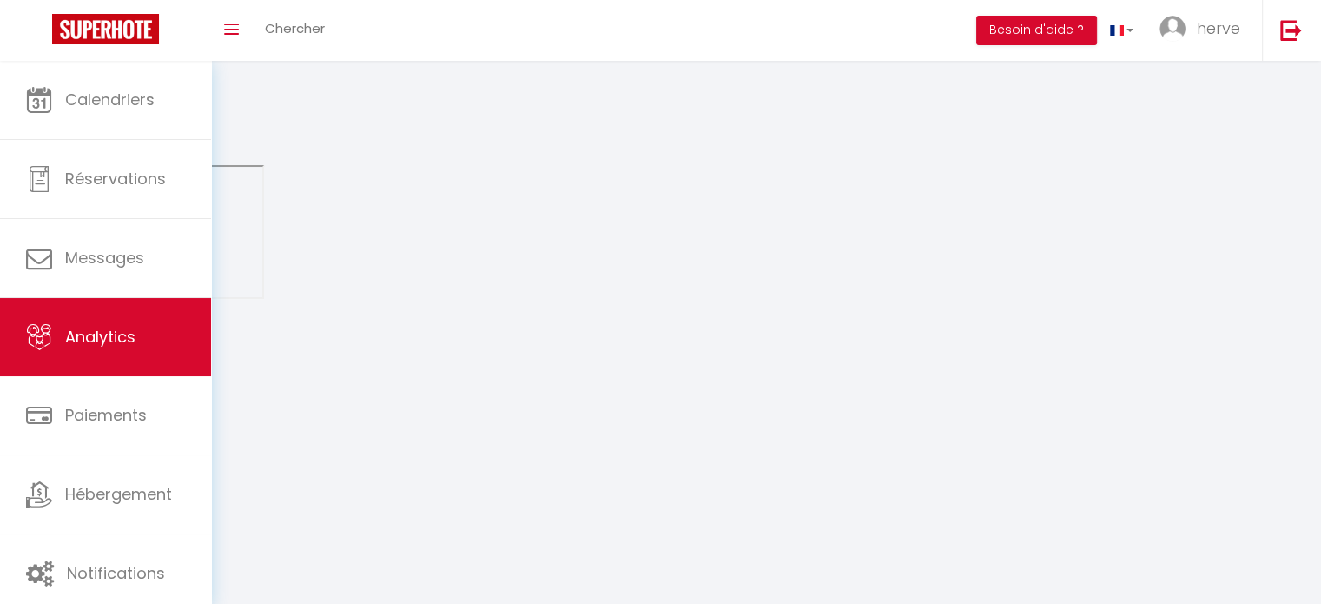  What do you see at coordinates (100, 336) in the screenshot?
I see `span: Analytics` at bounding box center [100, 336].